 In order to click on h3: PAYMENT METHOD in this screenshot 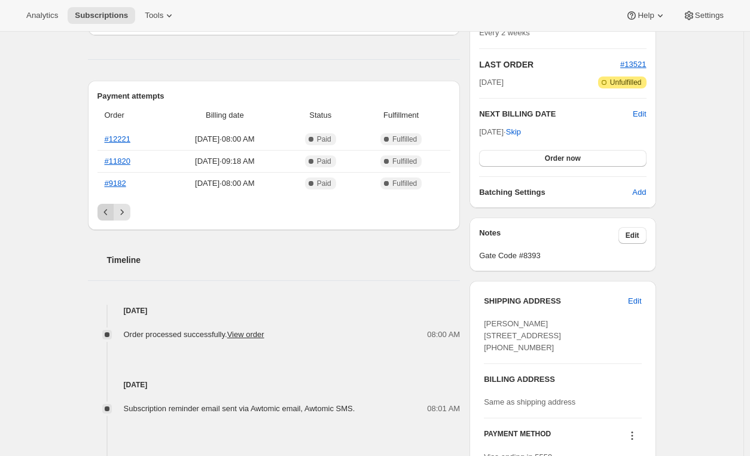, I will do `click(517, 437)`.